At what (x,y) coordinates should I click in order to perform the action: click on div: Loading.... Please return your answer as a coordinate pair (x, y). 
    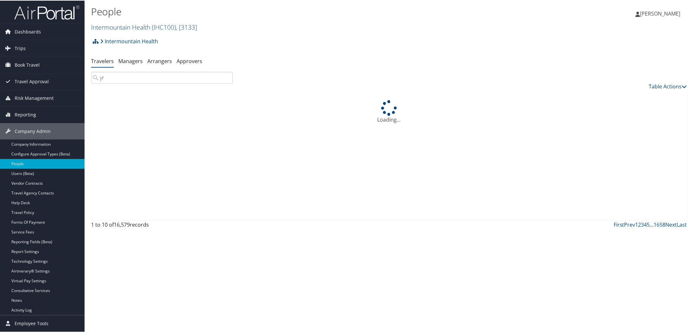
    Looking at the image, I should click on (389, 111).